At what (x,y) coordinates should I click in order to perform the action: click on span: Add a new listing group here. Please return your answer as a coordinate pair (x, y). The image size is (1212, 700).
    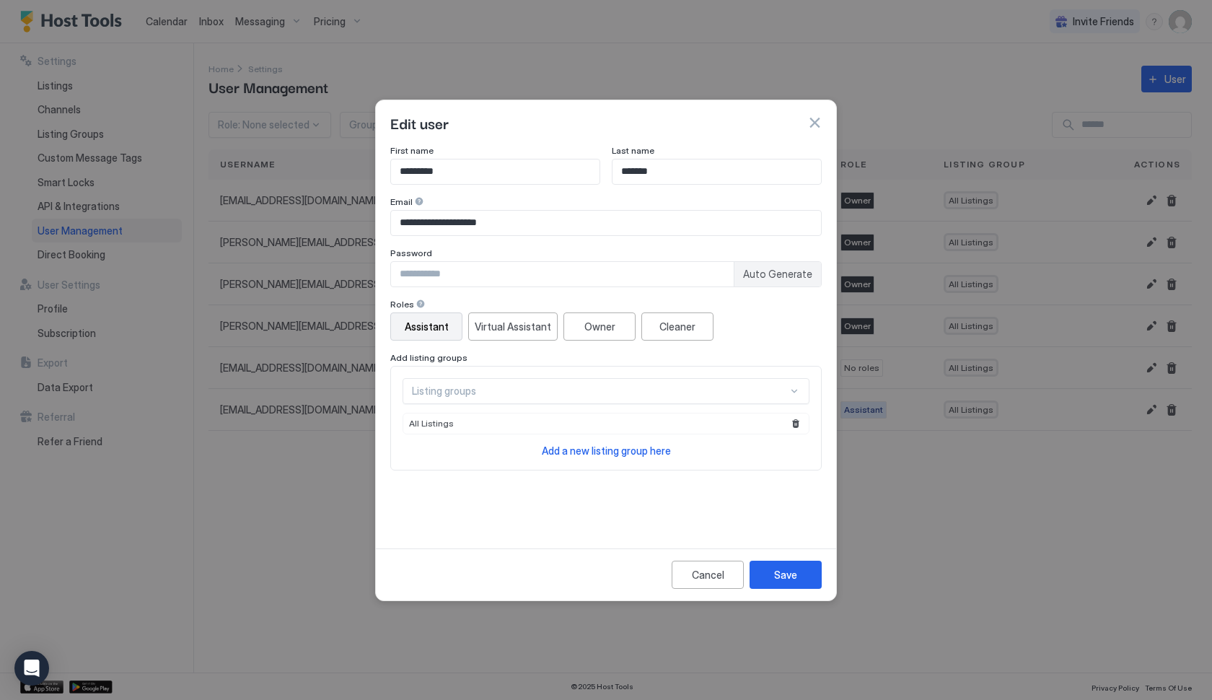
    Looking at the image, I should click on (606, 450).